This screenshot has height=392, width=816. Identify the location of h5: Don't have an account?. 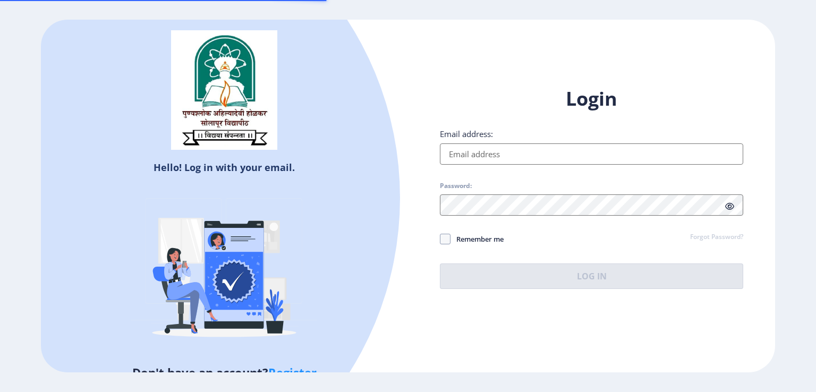
(224, 372).